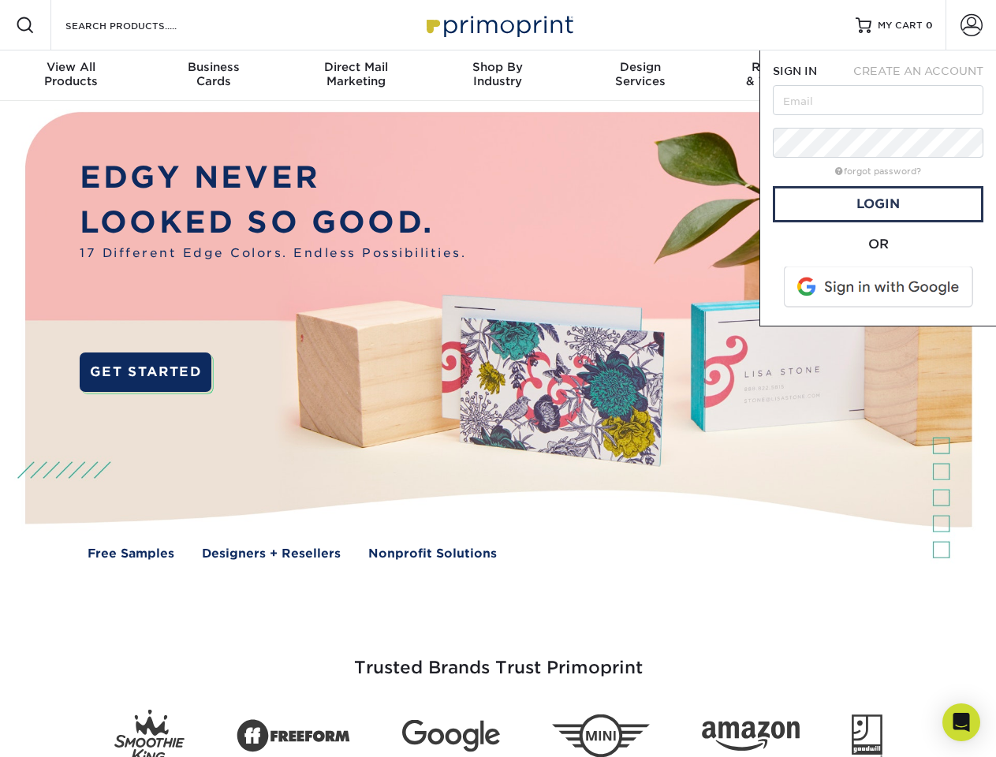  I want to click on span: Resources, so click(782, 67).